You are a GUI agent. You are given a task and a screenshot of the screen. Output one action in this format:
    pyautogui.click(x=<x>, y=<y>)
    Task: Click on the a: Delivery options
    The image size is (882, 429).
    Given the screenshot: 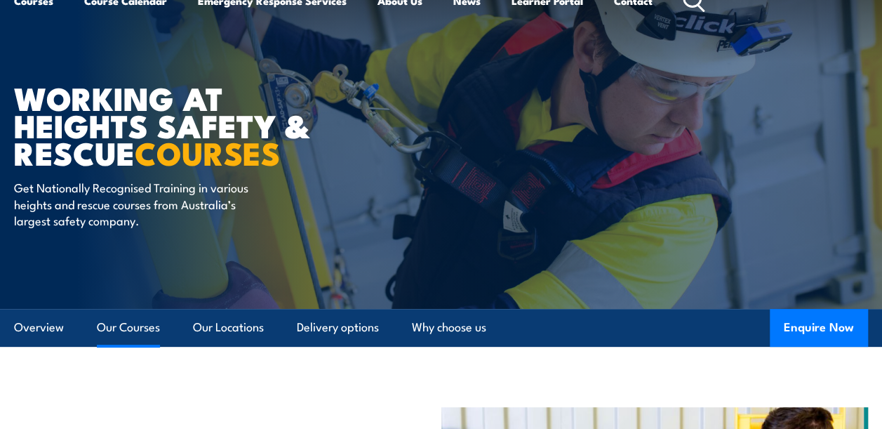 What is the action you would take?
    pyautogui.click(x=338, y=327)
    